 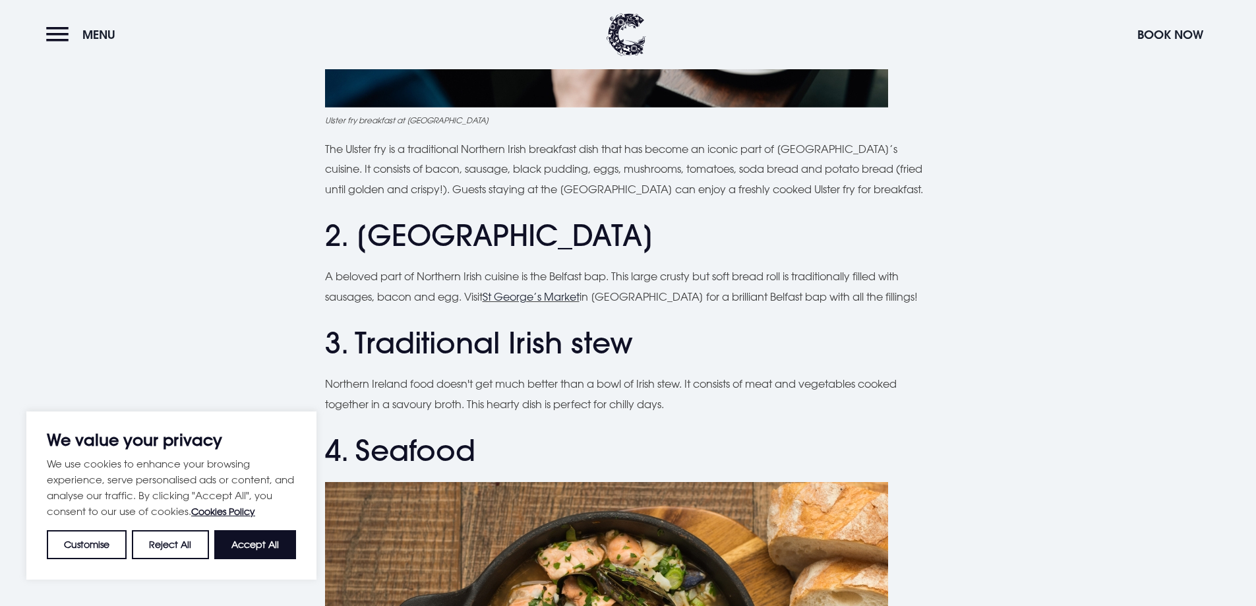 What do you see at coordinates (86, 544) in the screenshot?
I see `button: Customise` at bounding box center [86, 544].